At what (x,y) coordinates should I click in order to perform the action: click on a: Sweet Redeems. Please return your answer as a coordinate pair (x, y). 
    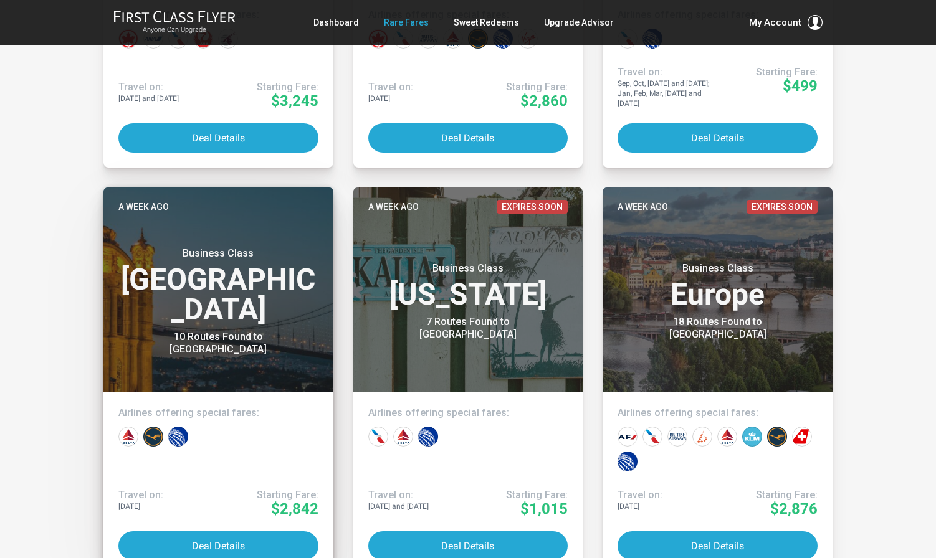
    Looking at the image, I should click on (486, 22).